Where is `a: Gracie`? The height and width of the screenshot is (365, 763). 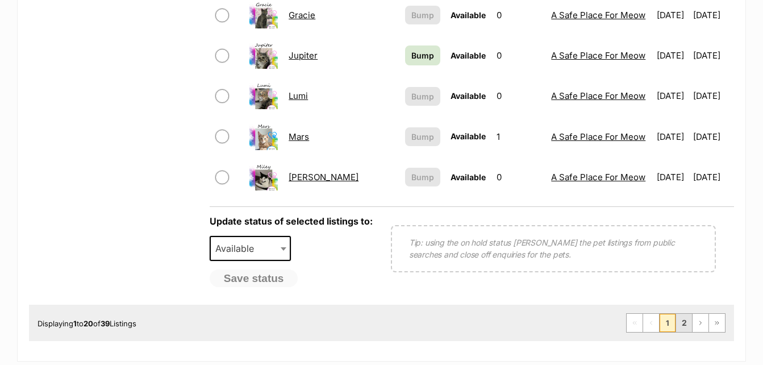 a: Gracie is located at coordinates (302, 15).